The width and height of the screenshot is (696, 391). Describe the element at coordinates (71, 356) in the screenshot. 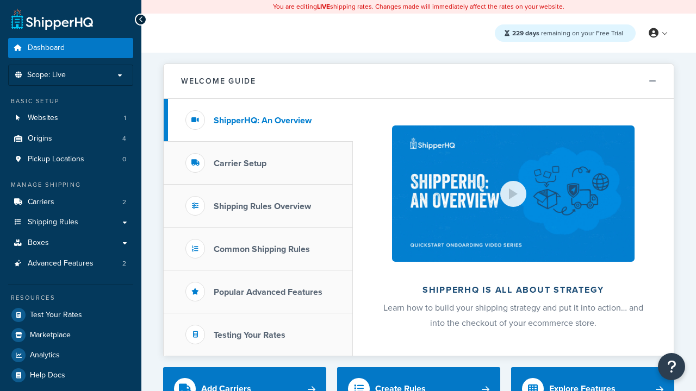

I see `li: Analytics` at that location.